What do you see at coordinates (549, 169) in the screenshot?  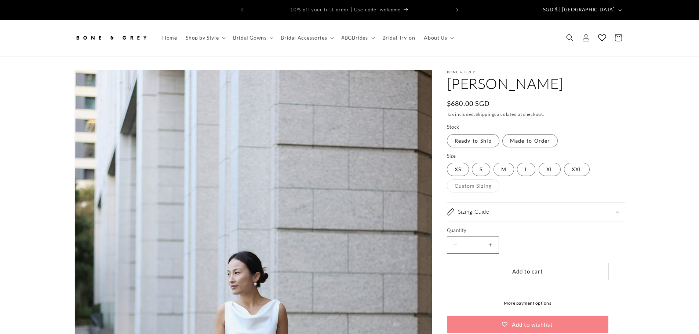 I see `label: XL` at bounding box center [549, 169].